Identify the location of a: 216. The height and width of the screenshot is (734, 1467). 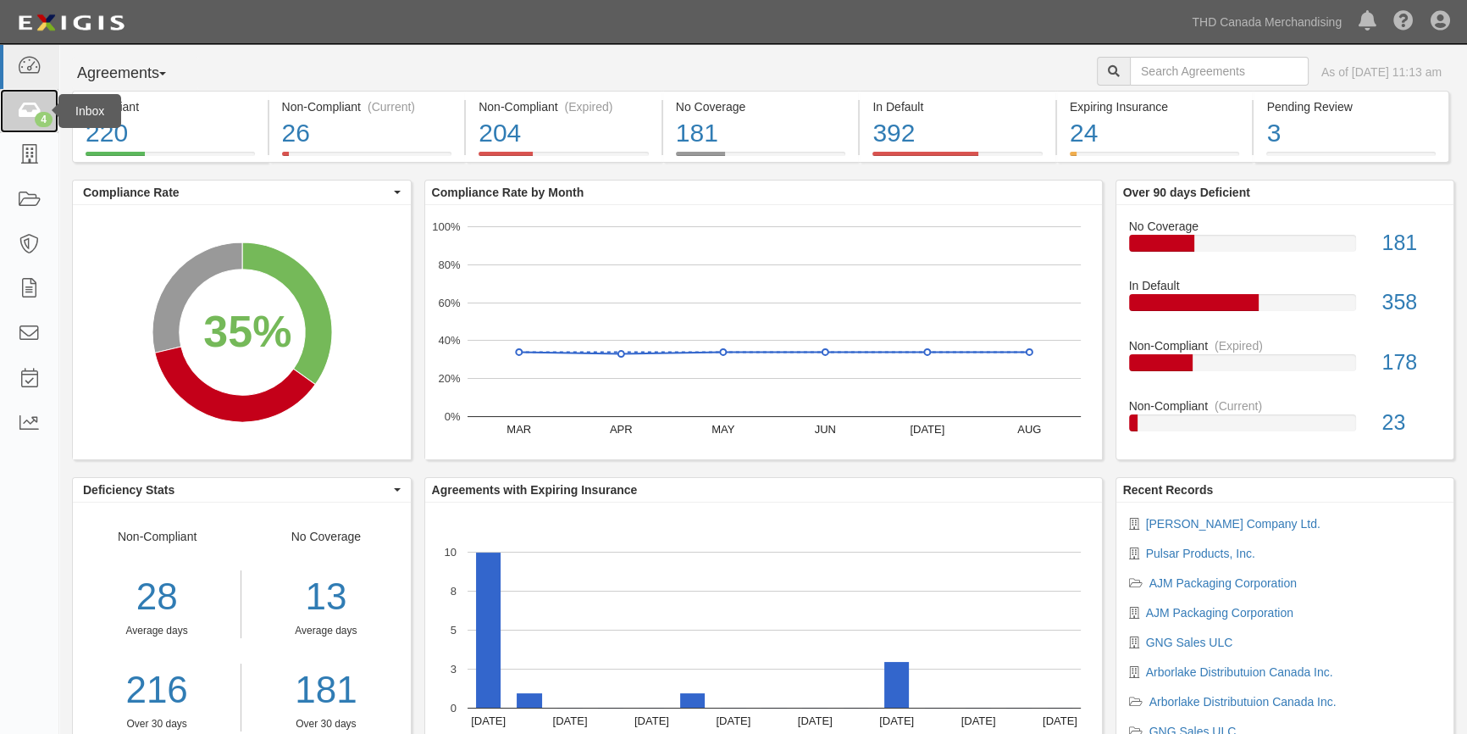
(157, 690).